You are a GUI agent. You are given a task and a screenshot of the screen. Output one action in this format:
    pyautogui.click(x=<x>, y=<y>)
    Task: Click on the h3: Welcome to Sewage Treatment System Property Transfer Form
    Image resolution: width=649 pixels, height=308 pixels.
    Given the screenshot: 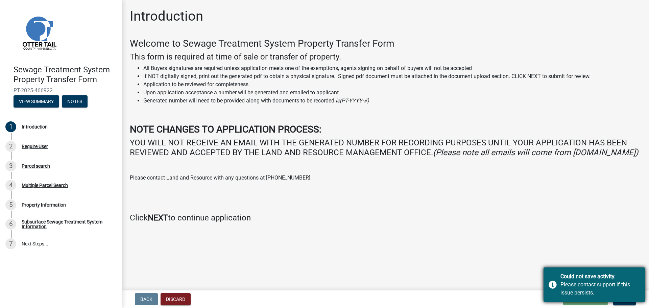 What is the action you would take?
    pyautogui.click(x=385, y=44)
    